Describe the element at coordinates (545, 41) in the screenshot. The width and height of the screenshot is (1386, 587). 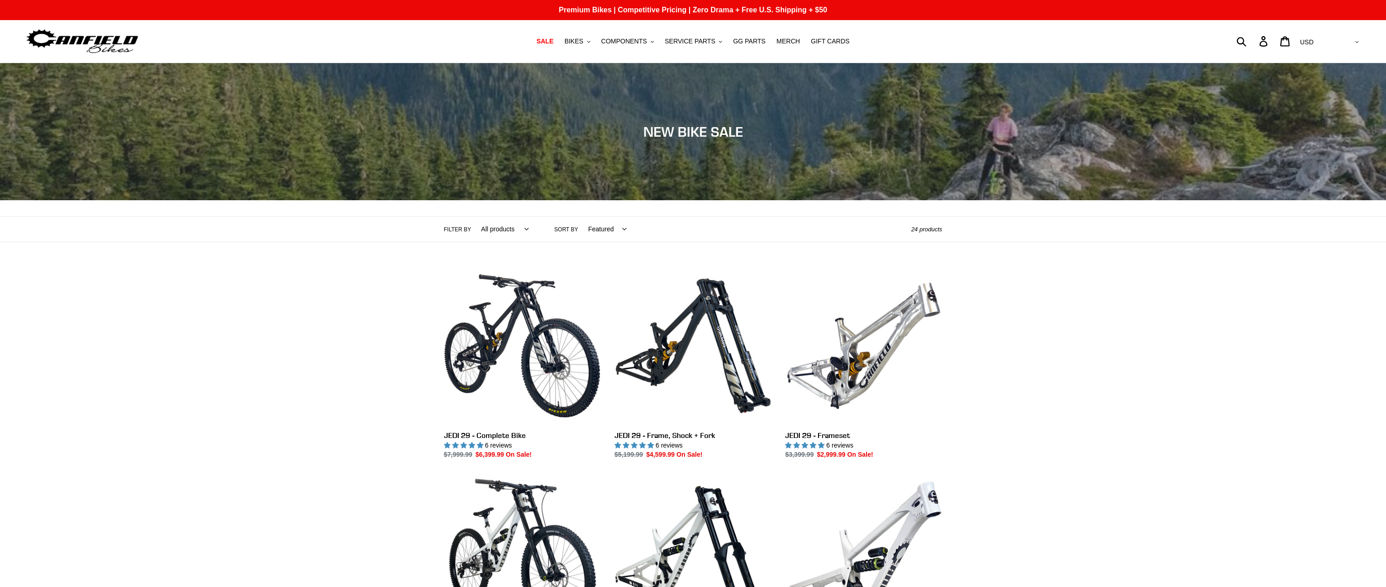
I see `span: SALE` at that location.